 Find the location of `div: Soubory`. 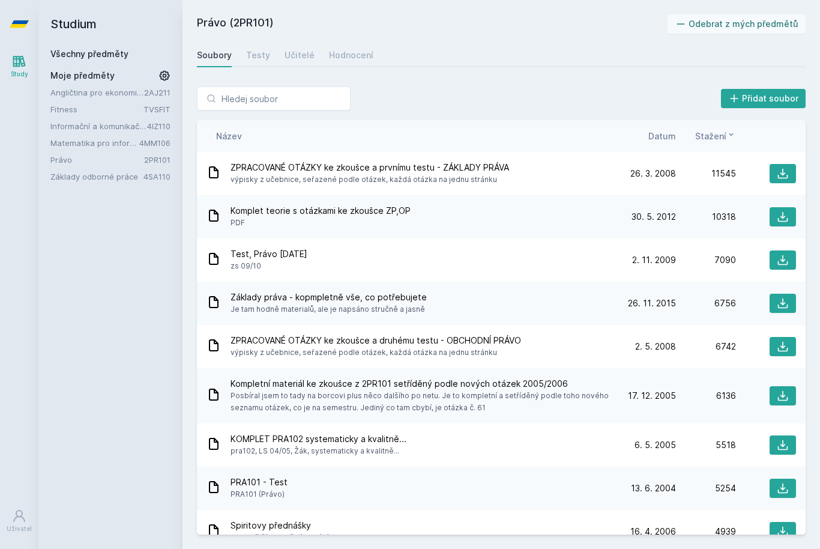

div: Soubory is located at coordinates (214, 55).